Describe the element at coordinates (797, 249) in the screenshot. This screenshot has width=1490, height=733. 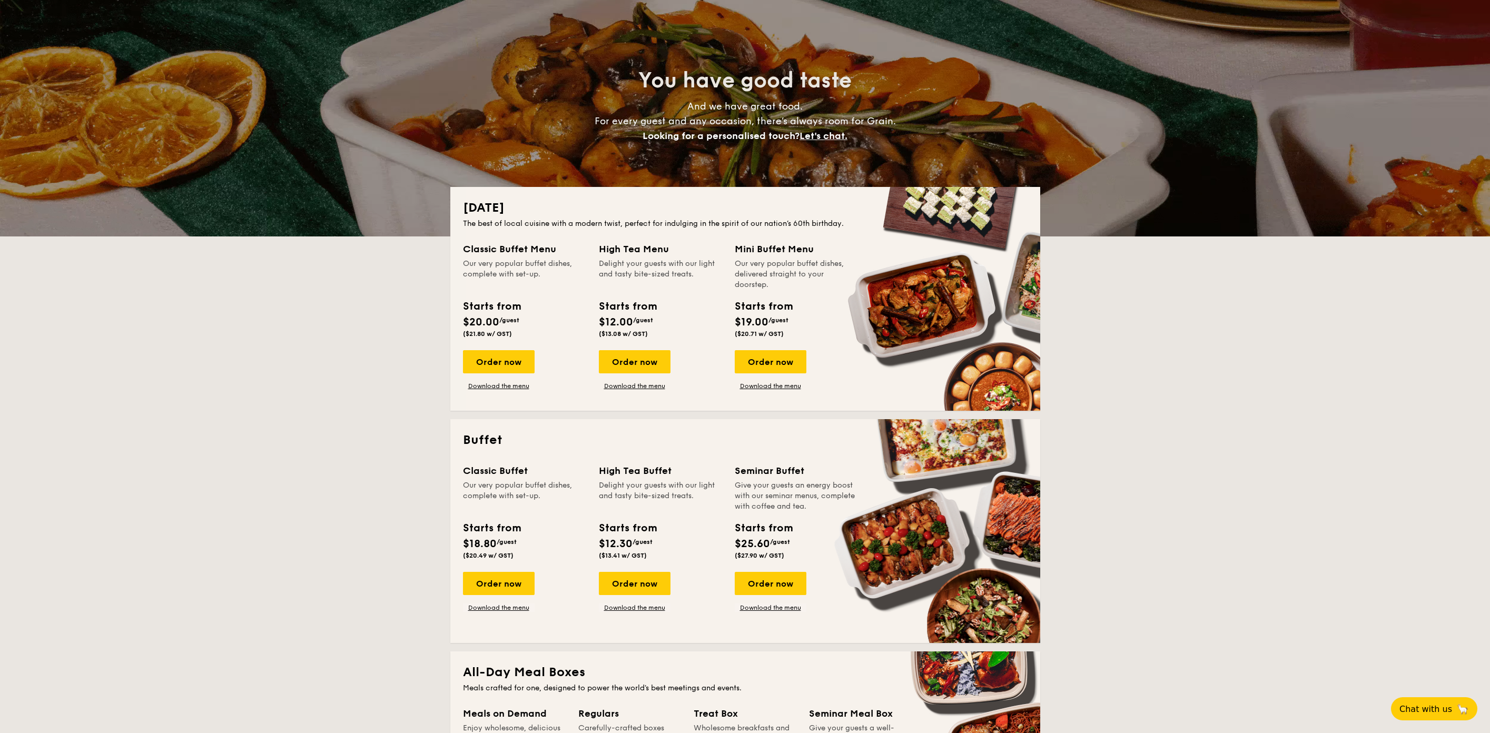
I see `div: Mini Buffet Menu` at that location.